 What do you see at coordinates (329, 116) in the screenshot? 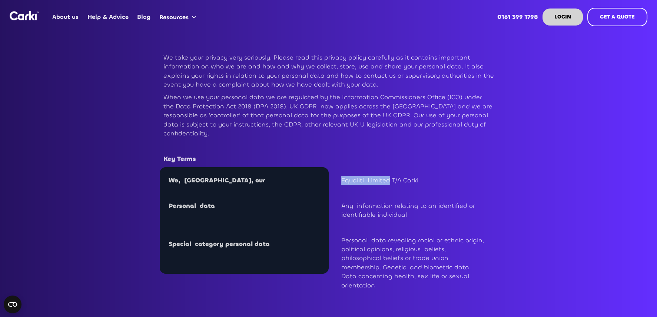
I see `p: When we use your personal data we are regulated by the Information Commissioners Office (ICO) und...` at bounding box center [329, 116].